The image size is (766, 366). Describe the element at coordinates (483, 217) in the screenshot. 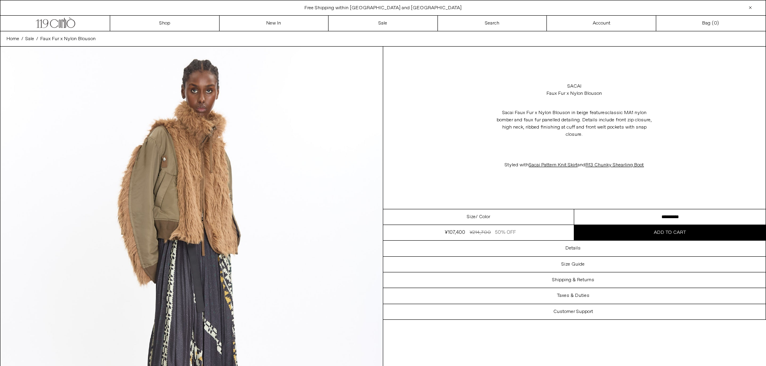

I see `span: / Color` at that location.